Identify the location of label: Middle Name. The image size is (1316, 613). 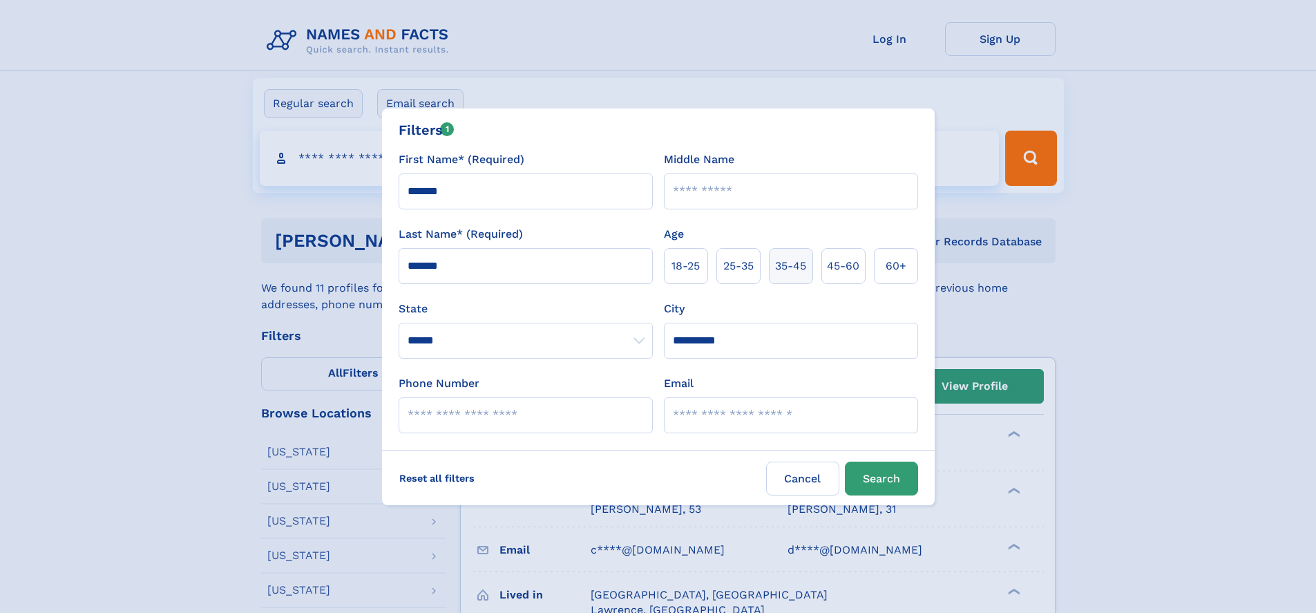
(699, 160).